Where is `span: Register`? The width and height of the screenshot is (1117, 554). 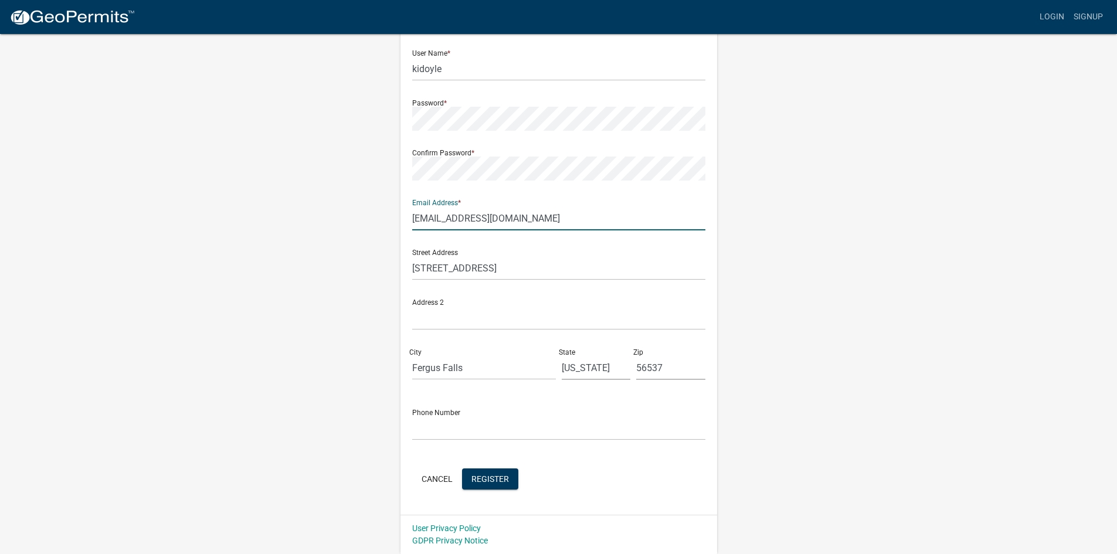 span: Register is located at coordinates (490, 479).